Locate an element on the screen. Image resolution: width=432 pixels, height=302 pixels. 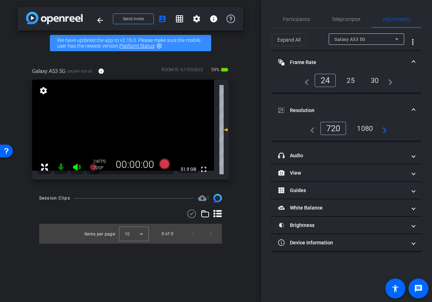
span: Teleprompter is located at coordinates (346, 19).